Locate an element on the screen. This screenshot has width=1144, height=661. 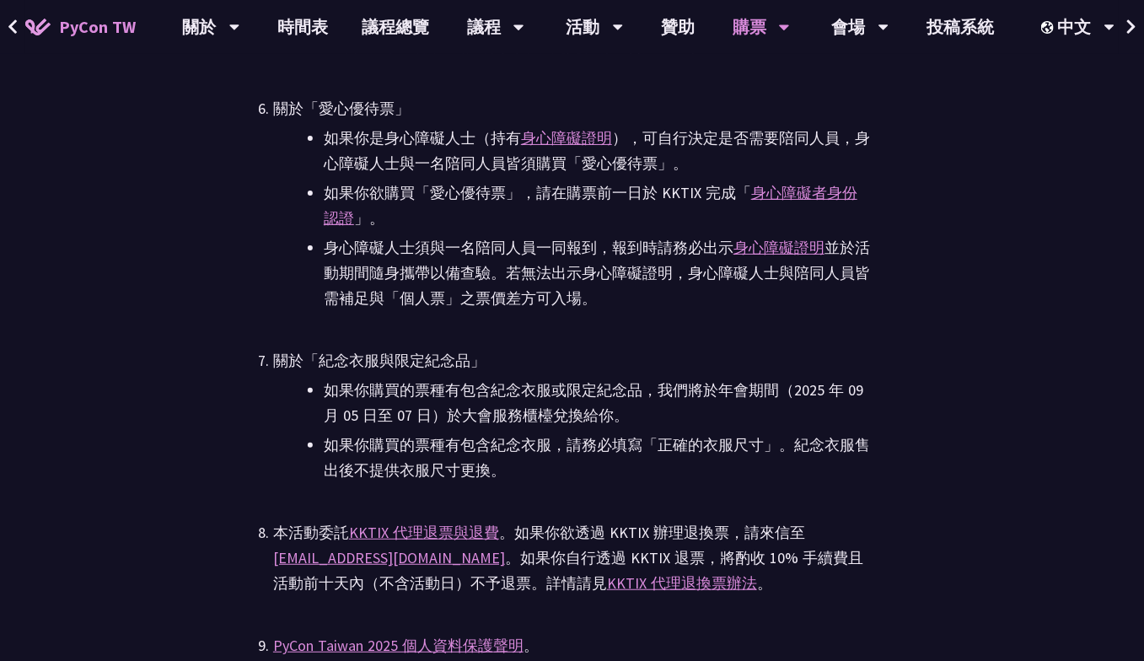
img: Locale Icon is located at coordinates (1049, 27).